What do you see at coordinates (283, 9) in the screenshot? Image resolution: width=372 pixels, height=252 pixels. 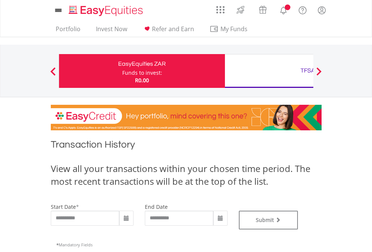 I see `a: Notifications` at bounding box center [283, 9].